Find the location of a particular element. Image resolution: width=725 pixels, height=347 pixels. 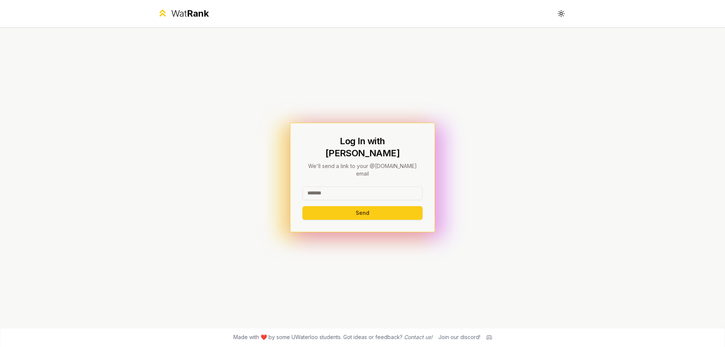

div: Join our discord! is located at coordinates (459, 337).